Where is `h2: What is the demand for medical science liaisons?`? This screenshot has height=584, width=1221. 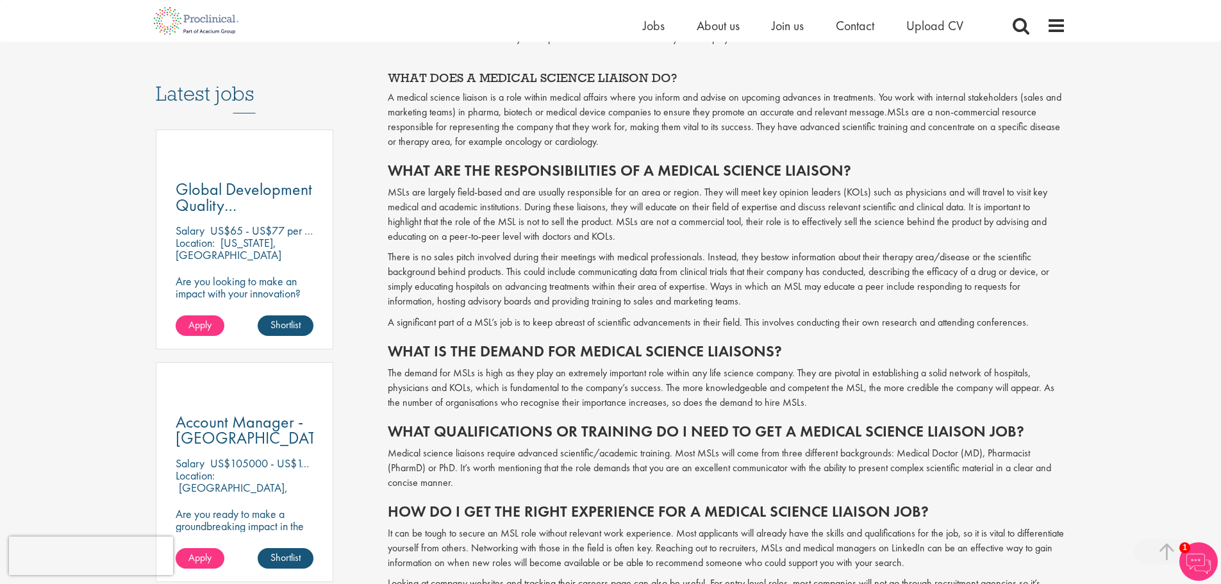
h2: What is the demand for medical science liaisons? is located at coordinates (727, 351).